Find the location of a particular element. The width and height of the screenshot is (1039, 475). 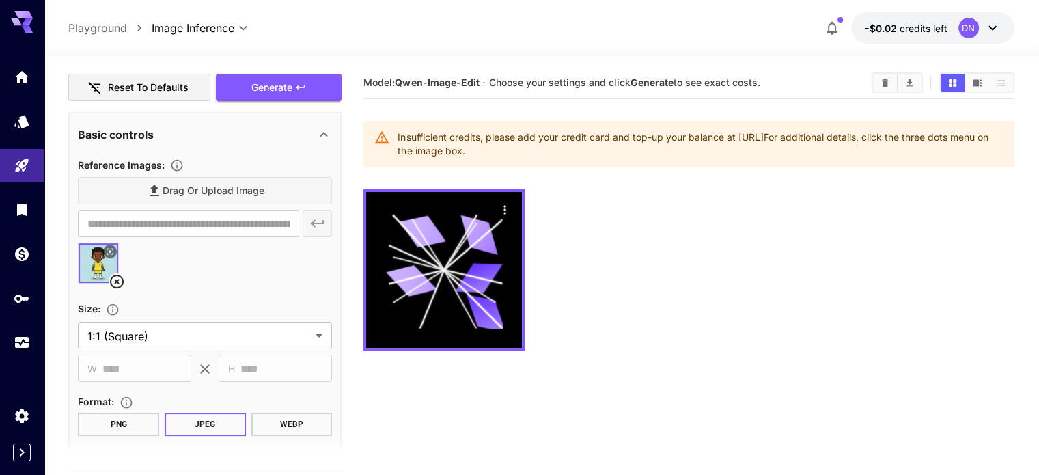

button: Reset to defaults is located at coordinates (139, 87).